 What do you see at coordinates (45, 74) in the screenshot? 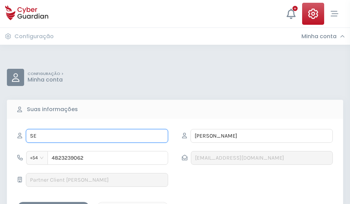
I see `p: CONFIGURAÇÃO >` at bounding box center [45, 74].